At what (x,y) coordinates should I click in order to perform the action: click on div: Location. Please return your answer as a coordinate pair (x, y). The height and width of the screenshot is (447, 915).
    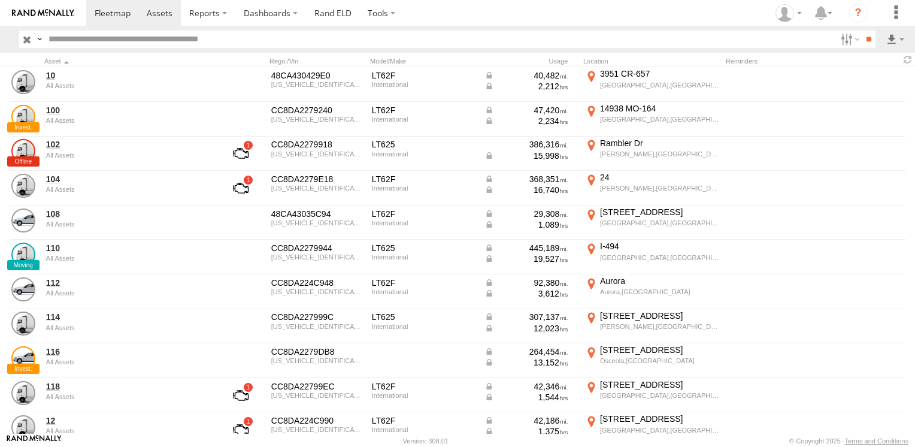
    Looking at the image, I should click on (652, 61).